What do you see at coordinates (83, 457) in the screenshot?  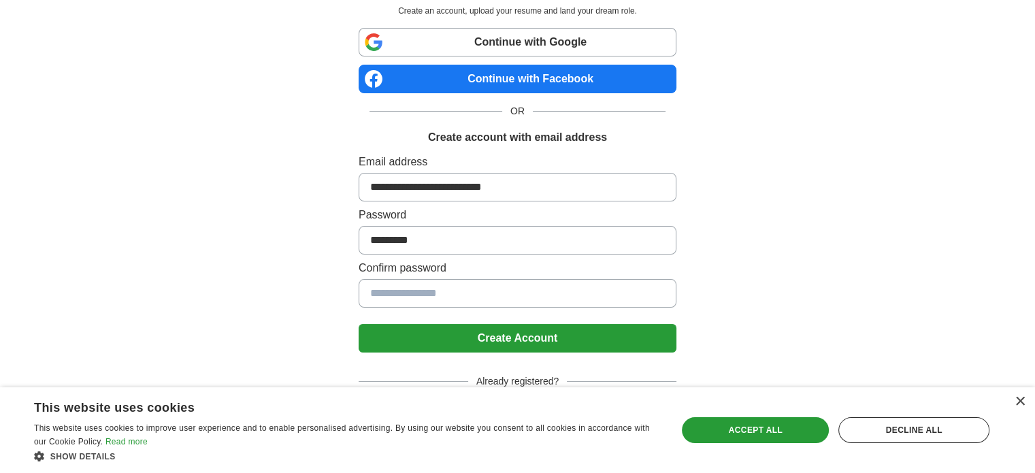 I see `span: Show details` at bounding box center [83, 457].